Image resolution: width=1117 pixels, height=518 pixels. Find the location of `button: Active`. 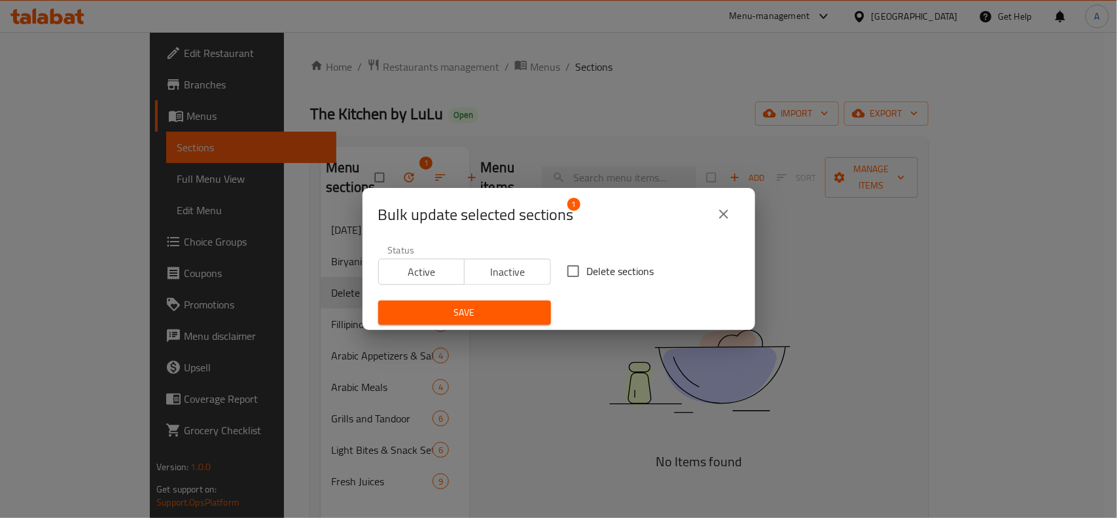

button: Active is located at coordinates (421, 272).